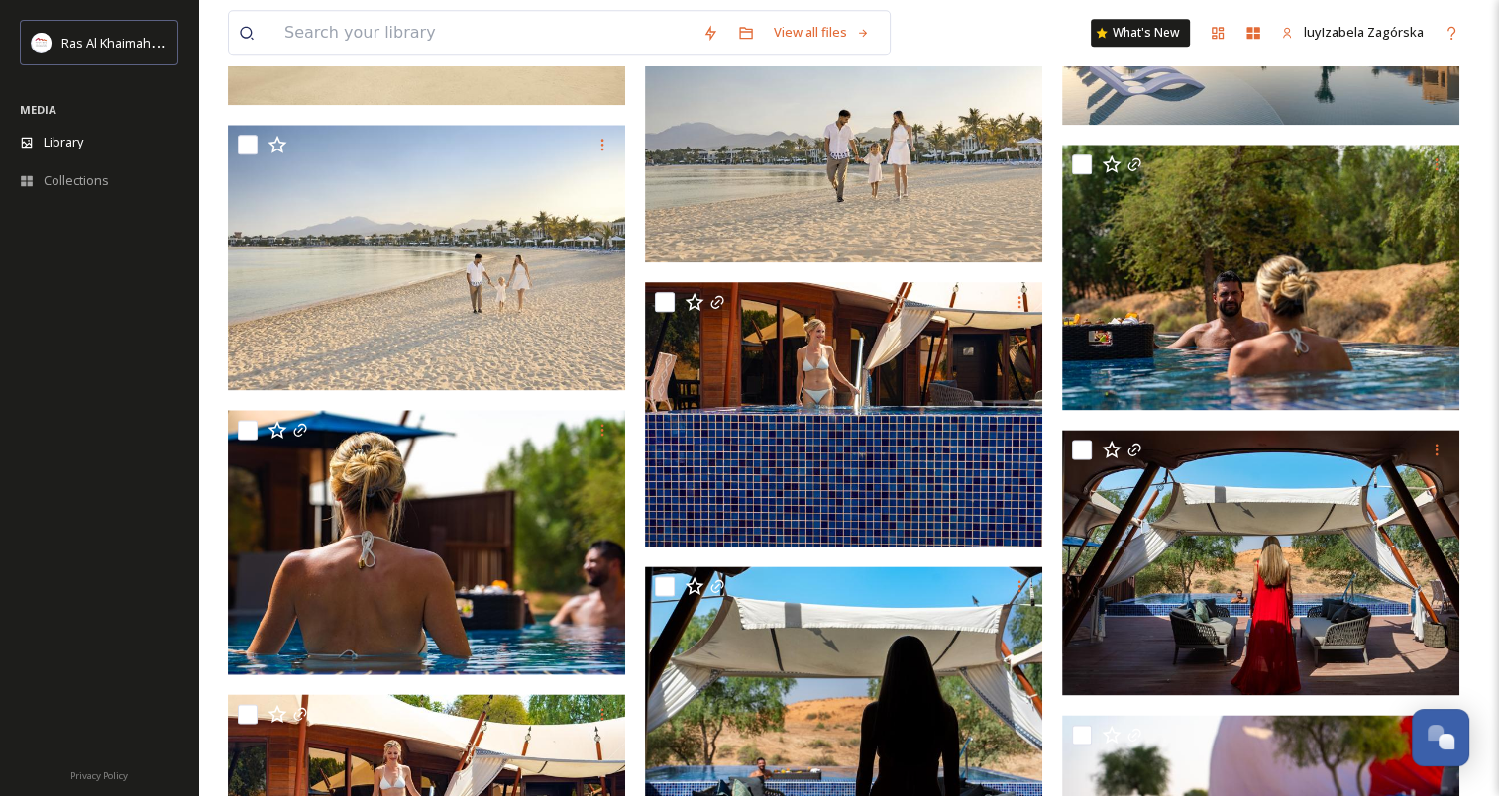 This screenshot has height=796, width=1499. What do you see at coordinates (99, 776) in the screenshot?
I see `span: Privacy Policy` at bounding box center [99, 776].